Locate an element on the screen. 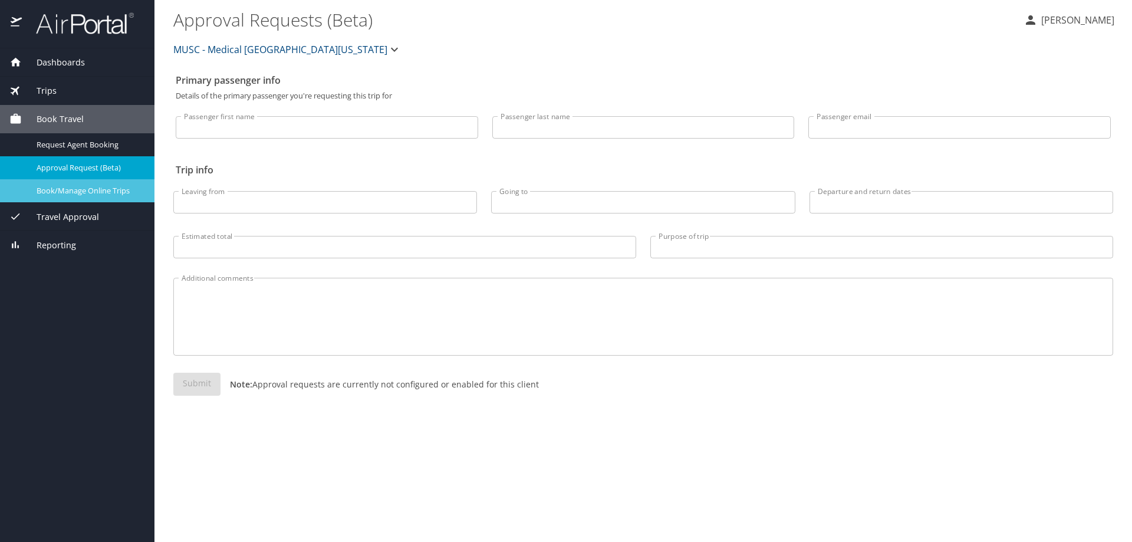  span: Book Travel is located at coordinates (52, 119).